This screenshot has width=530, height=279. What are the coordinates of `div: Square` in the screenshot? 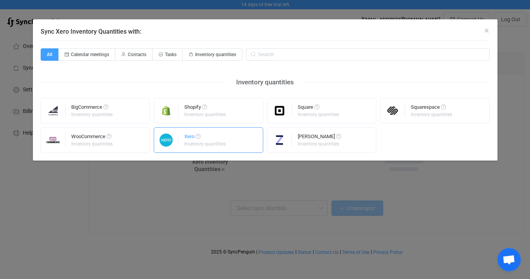 It's located at (319, 108).